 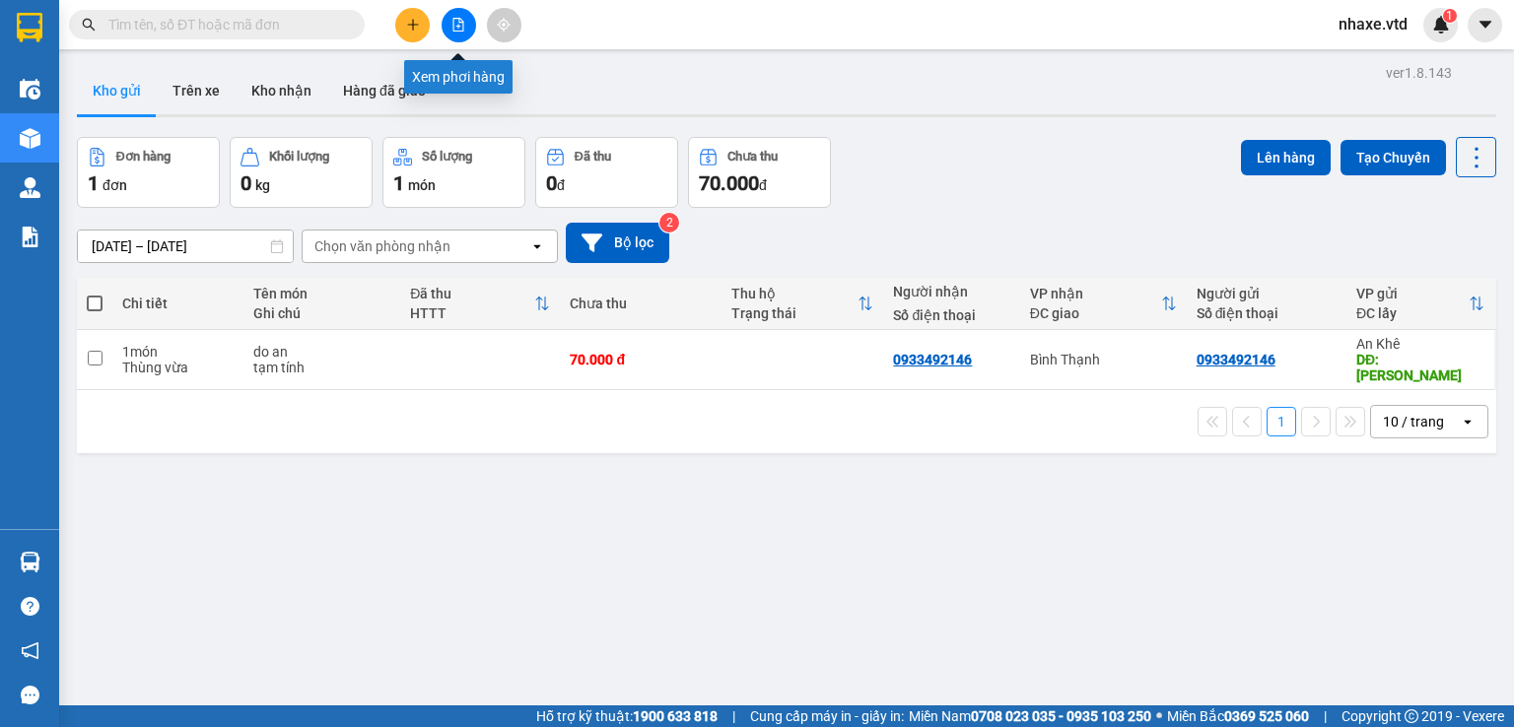 I want to click on div: VP nhận, so click(x=1095, y=294).